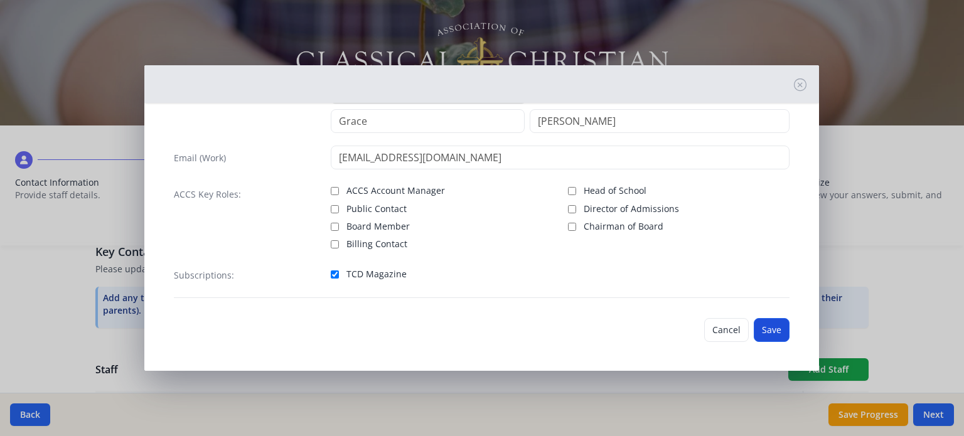  What do you see at coordinates (631, 209) in the screenshot?
I see `span: Director of Admissions` at bounding box center [631, 209].